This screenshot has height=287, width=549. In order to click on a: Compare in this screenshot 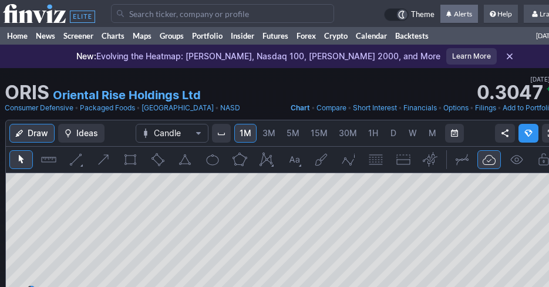, I will do `click(331, 108)`.